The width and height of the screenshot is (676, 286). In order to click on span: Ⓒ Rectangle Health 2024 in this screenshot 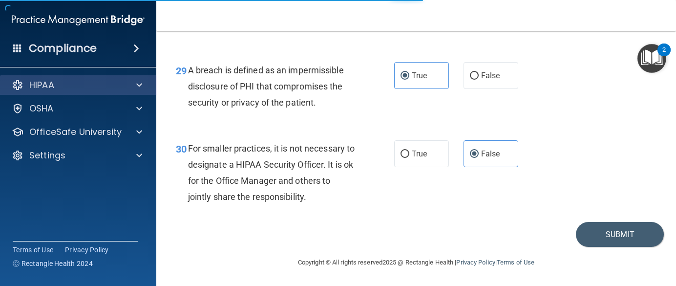, I will do `click(53, 263)`.